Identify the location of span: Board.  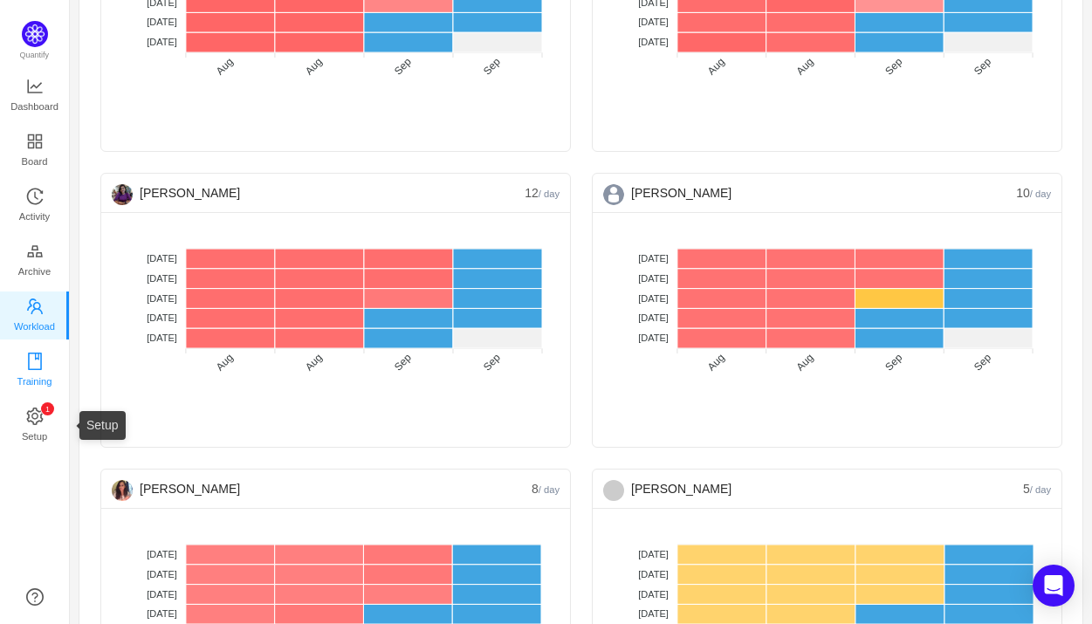
(35, 162).